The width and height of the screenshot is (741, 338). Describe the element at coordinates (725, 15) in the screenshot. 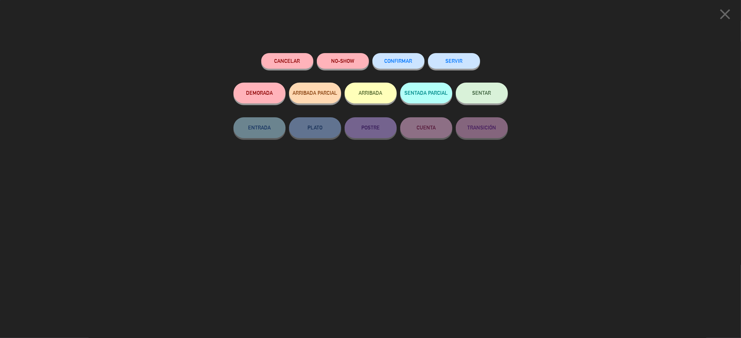

I see `button: close` at that location.